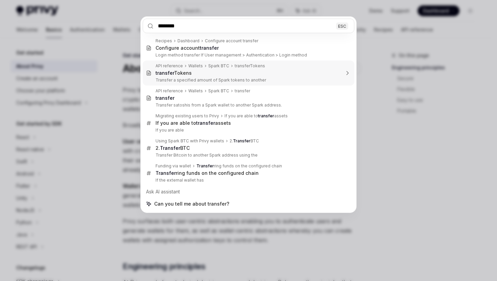  What do you see at coordinates (173, 73) in the screenshot?
I see `div: Tokens` at bounding box center [173, 73].